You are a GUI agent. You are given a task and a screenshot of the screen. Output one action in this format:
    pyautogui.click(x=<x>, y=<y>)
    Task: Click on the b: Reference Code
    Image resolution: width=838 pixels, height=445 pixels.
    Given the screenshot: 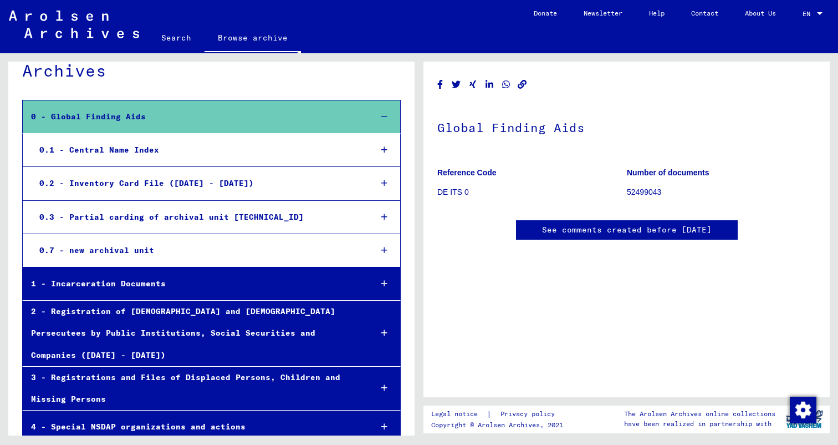 What is the action you would take?
    pyautogui.click(x=467, y=172)
    